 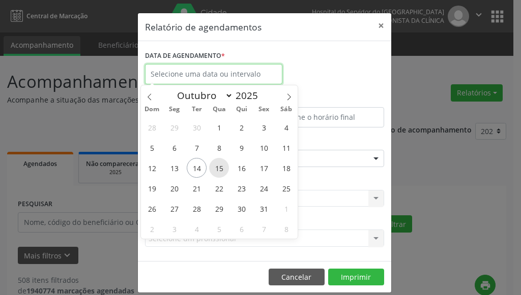 I want to click on input: Selecione o horário final, so click(x=325, y=117).